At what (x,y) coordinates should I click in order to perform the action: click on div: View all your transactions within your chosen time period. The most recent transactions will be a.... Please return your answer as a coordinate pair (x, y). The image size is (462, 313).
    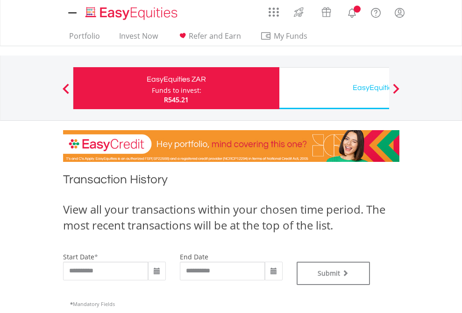
    Looking at the image, I should click on (231, 218).